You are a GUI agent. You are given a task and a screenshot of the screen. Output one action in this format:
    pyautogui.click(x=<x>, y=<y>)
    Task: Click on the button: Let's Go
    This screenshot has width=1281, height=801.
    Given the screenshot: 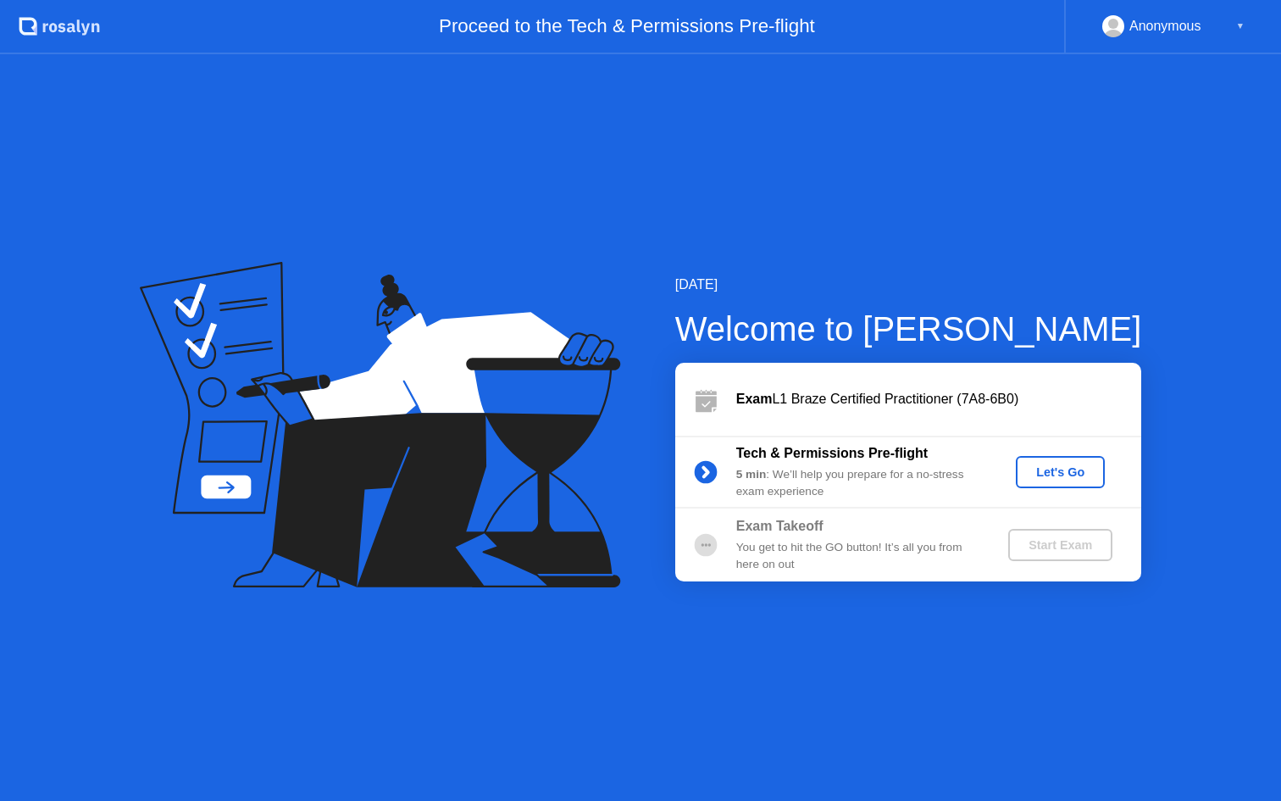 What is the action you would take?
    pyautogui.click(x=1060, y=472)
    